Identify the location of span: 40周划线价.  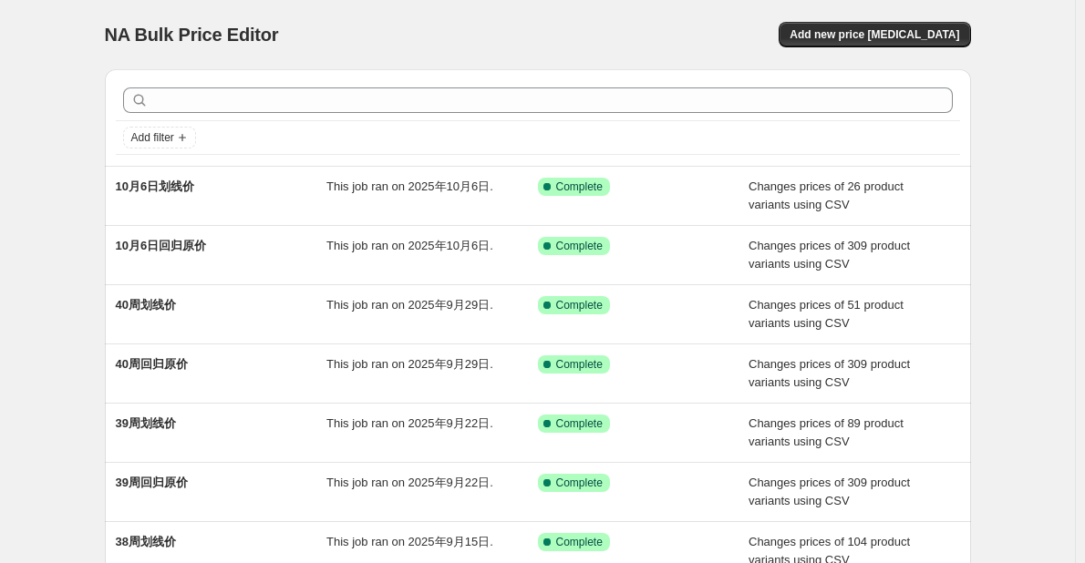
(146, 304).